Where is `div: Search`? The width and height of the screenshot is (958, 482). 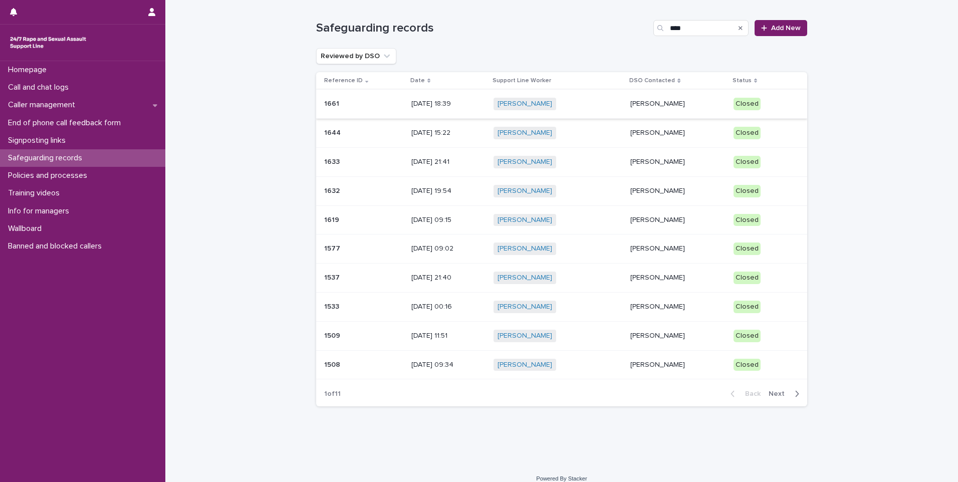
div: Search is located at coordinates (701, 28).